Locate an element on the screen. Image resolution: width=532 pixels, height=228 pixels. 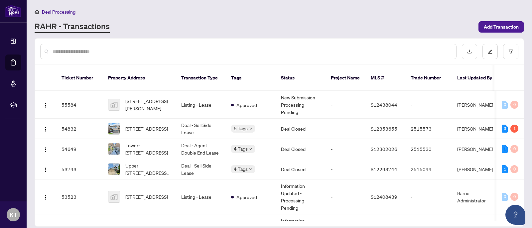
span: home is located at coordinates (37, 12).